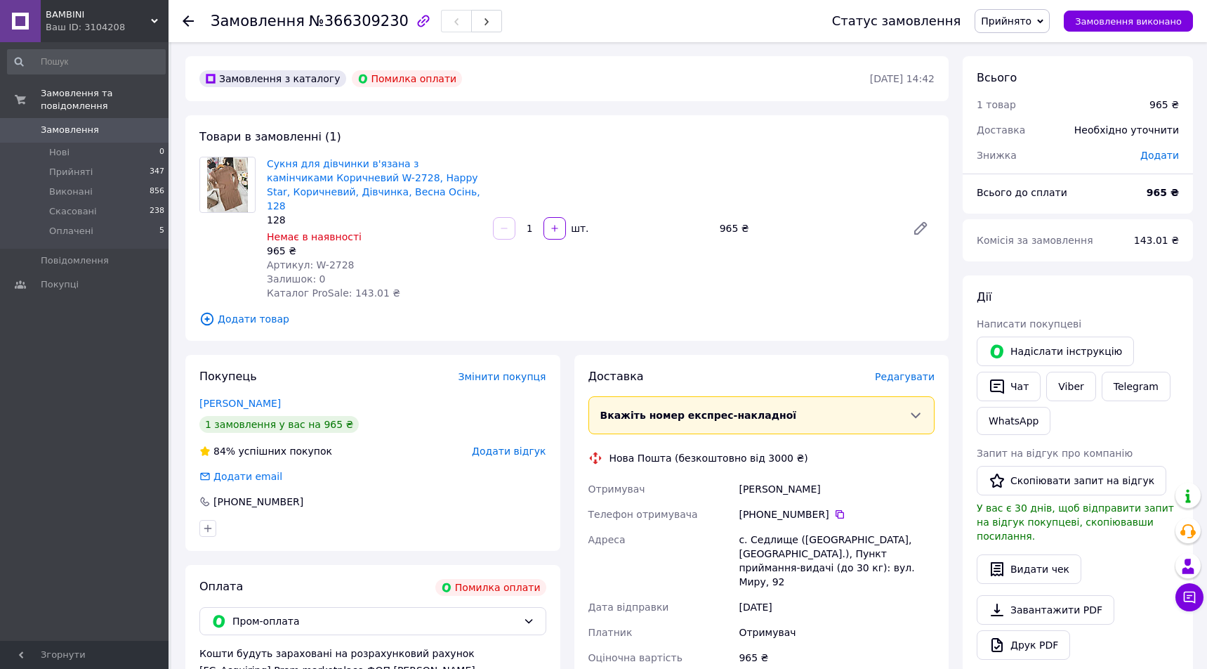  I want to click on span: Додати, so click(1160, 155).